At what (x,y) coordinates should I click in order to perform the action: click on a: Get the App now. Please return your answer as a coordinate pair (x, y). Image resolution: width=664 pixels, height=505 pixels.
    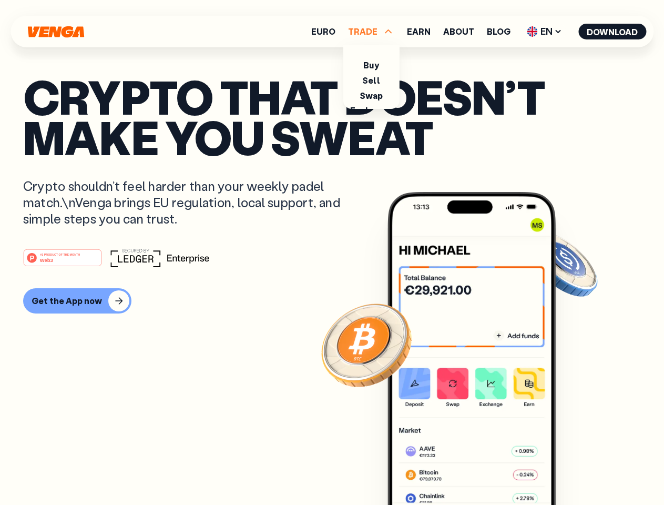
    Looking at the image, I should click on (332, 301).